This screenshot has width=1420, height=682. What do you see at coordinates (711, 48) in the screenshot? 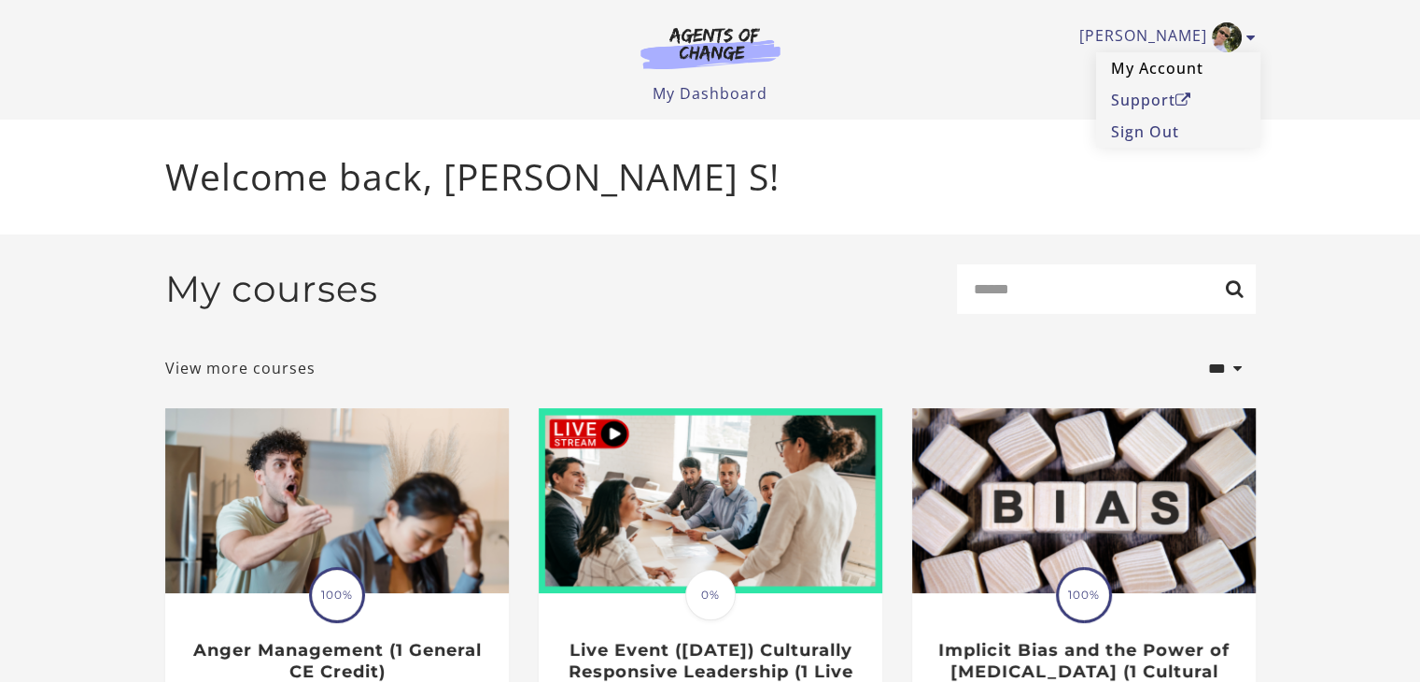
I see `img: Agents of Change Logo` at bounding box center [711, 48].